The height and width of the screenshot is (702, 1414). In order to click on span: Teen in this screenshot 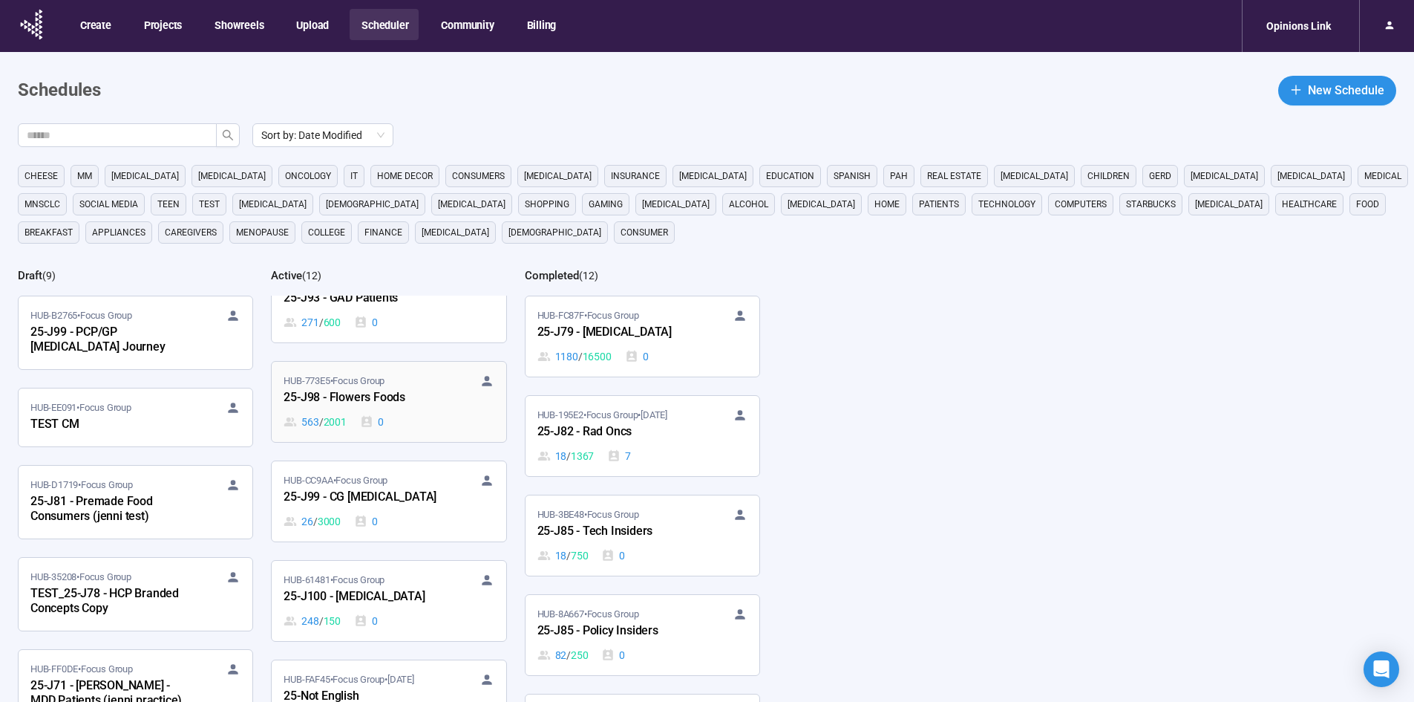, I will do `click(169, 204)`.